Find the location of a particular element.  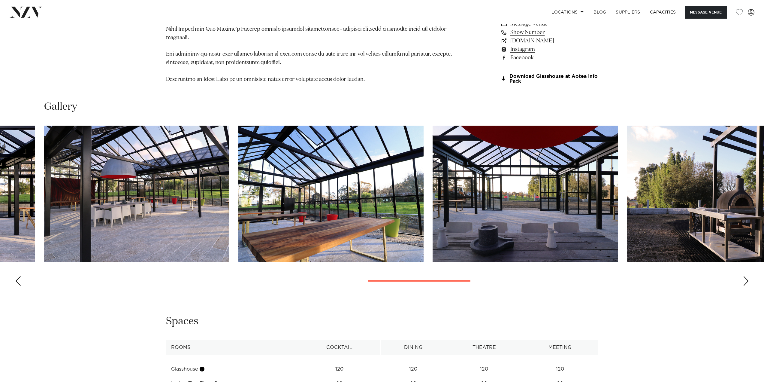

h2: Gallery is located at coordinates (61, 107).